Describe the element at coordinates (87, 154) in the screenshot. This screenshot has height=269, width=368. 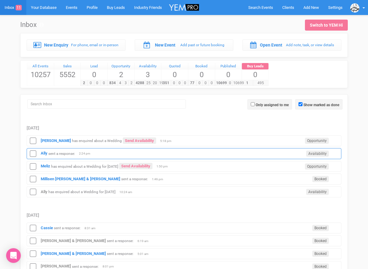
I see `span: 2:24 pm` at that location.